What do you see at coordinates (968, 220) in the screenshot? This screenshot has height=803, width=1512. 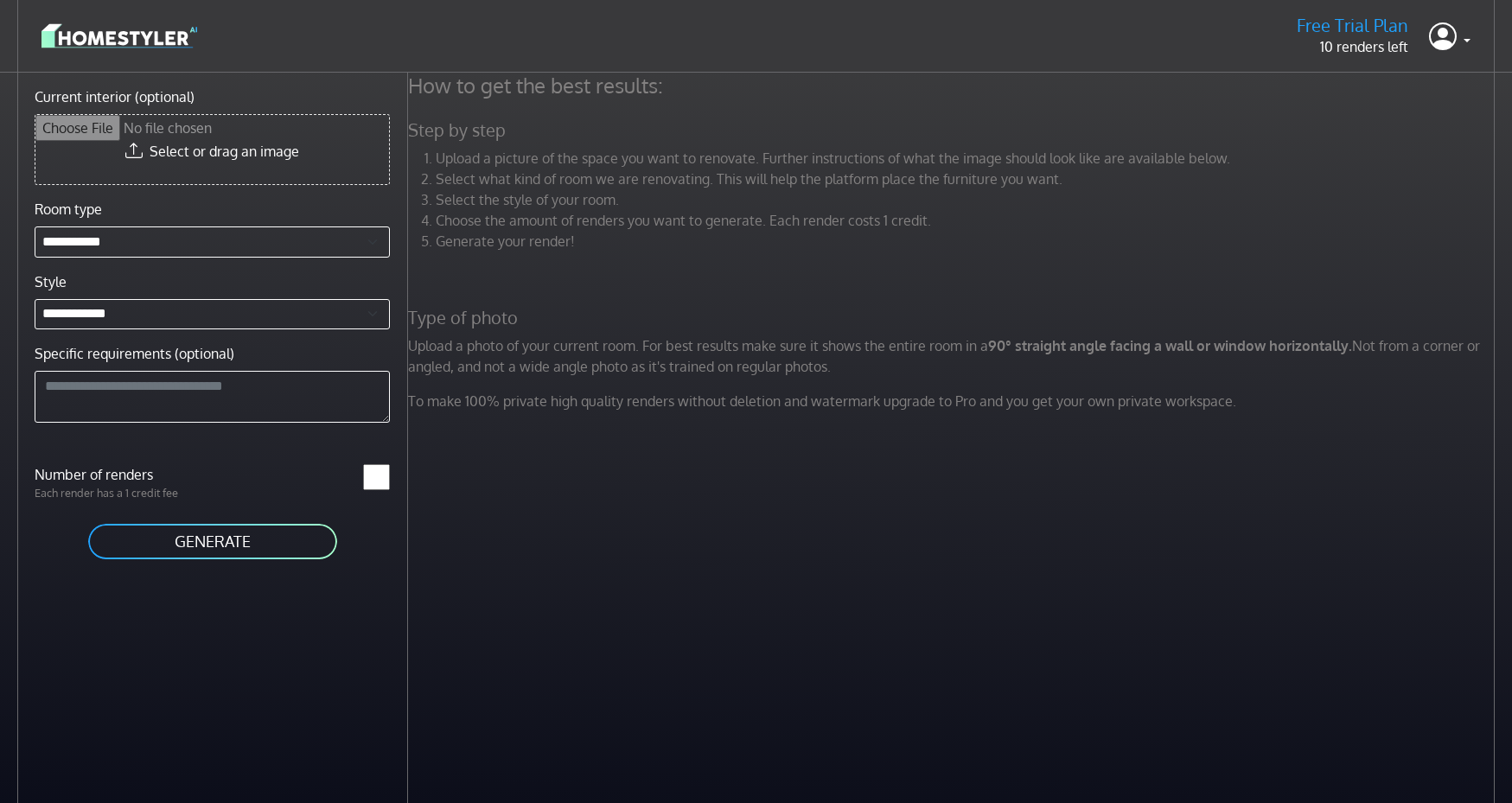 I see `li: Choose the amount of renders you want to generate. Each render costs 1 credit.` at bounding box center [968, 220].